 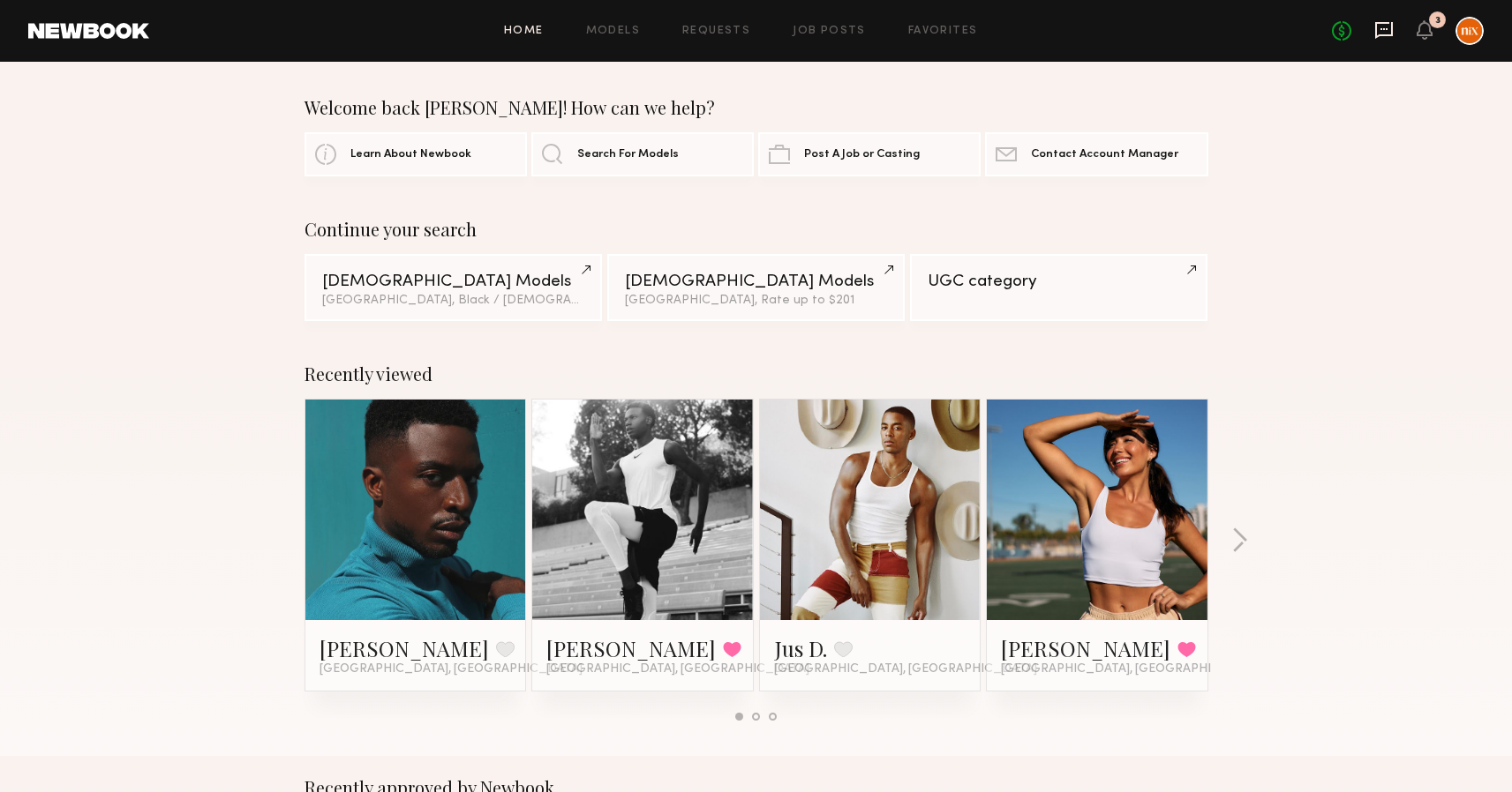 I want to click on span: Post A Job or Casting, so click(x=861, y=155).